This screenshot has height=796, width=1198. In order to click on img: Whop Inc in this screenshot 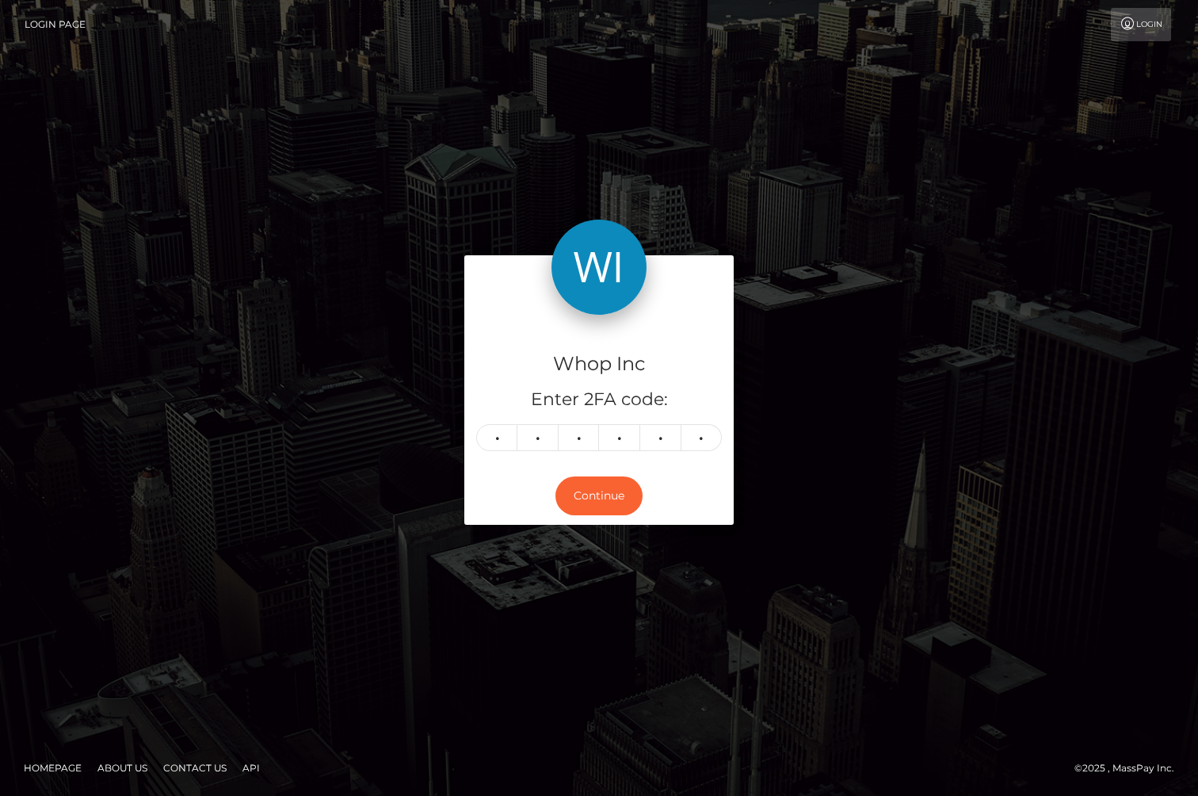, I will do `click(599, 267)`.